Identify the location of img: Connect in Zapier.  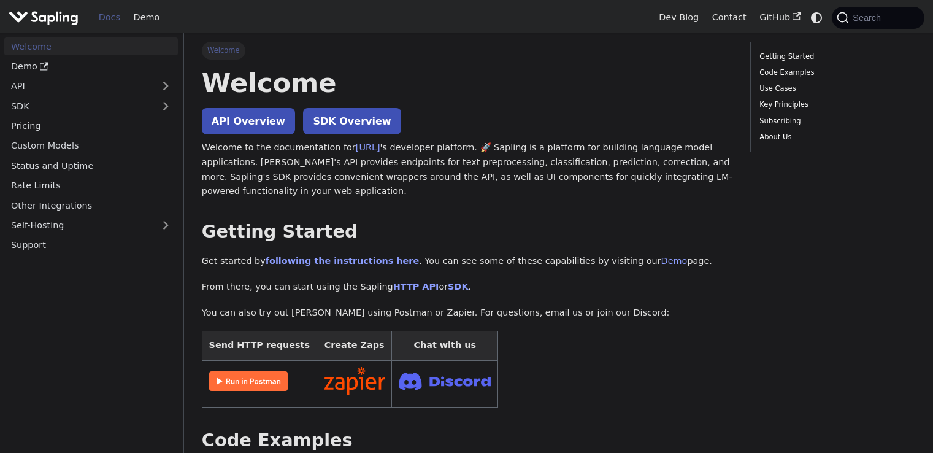
(355, 381).